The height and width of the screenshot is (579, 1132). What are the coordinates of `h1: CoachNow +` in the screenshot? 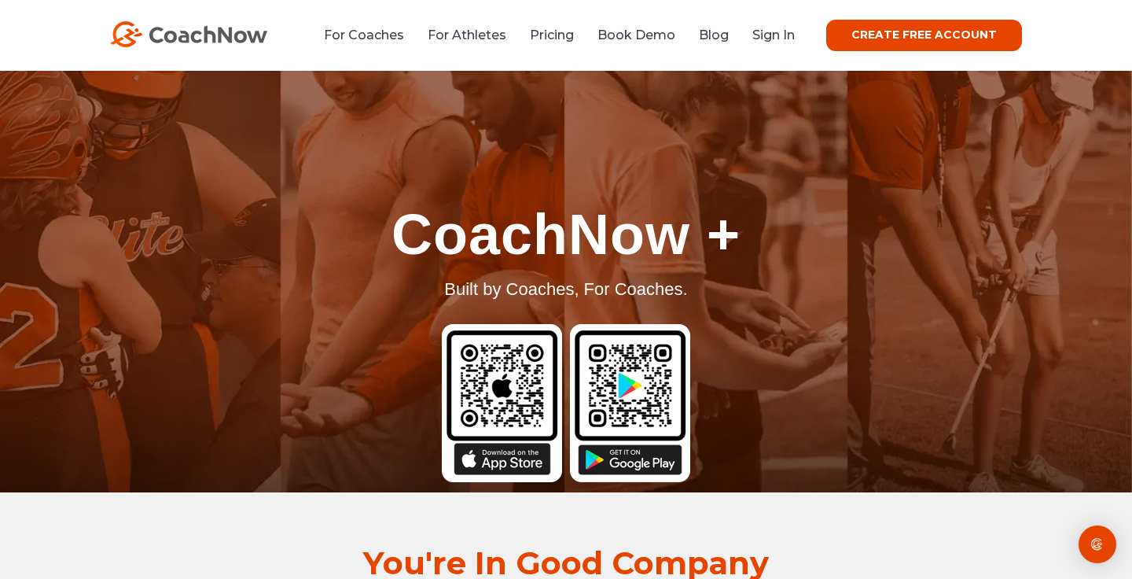 It's located at (566, 234).